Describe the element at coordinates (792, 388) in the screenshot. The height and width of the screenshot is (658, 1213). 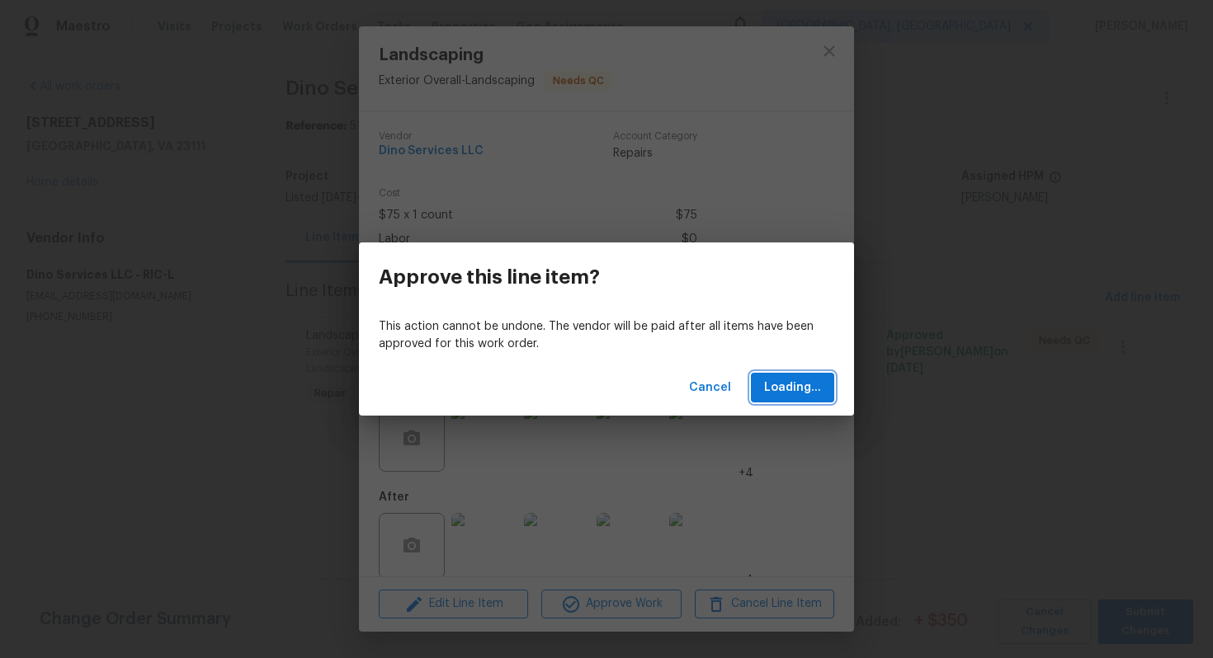
I see `span: Loading...` at that location.